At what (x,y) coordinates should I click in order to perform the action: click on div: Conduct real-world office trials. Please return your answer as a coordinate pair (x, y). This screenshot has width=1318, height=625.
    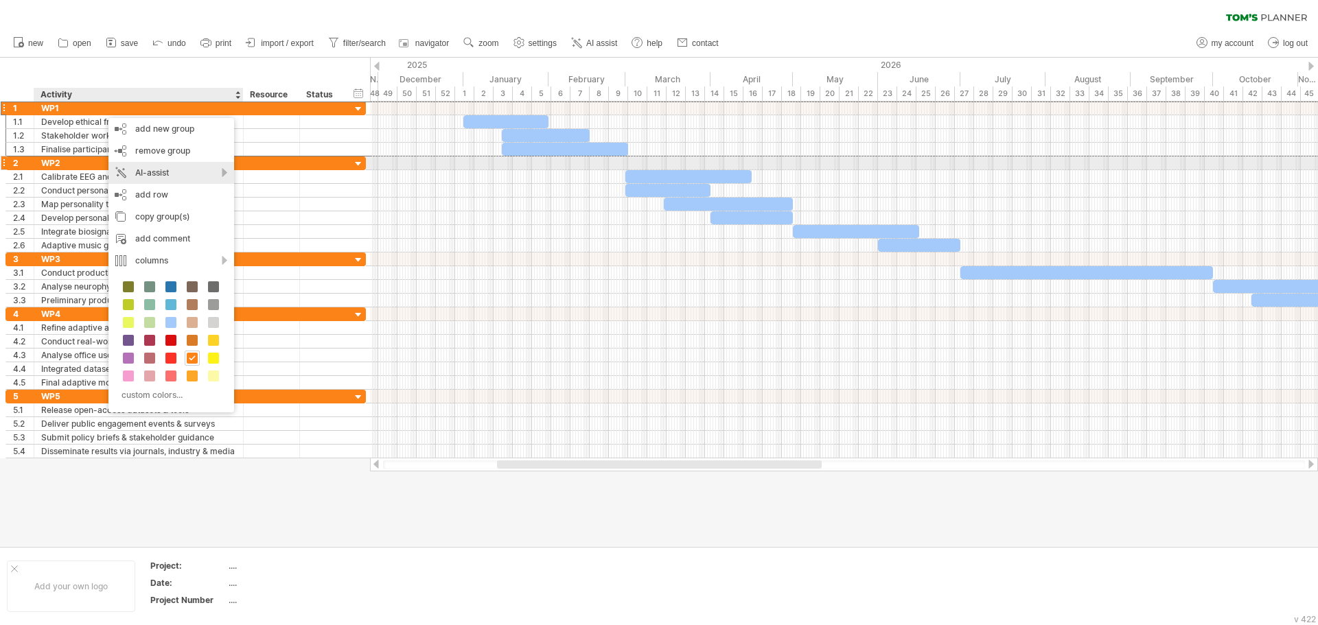
    Looking at the image, I should click on (139, 341).